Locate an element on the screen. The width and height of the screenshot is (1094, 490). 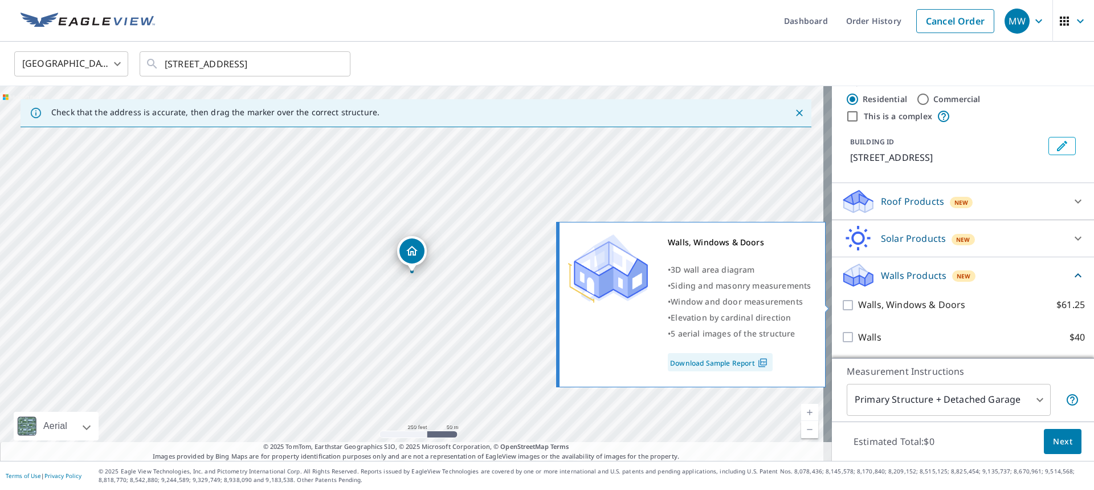
input: Search by address or latitude-longitude is located at coordinates (246, 64).